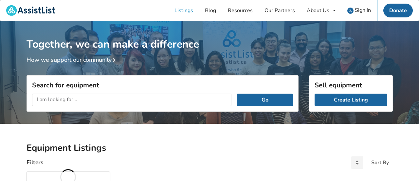 The width and height of the screenshot is (419, 181). Describe the element at coordinates (210, 36) in the screenshot. I see `h1: Together, we can make a difference` at that location.